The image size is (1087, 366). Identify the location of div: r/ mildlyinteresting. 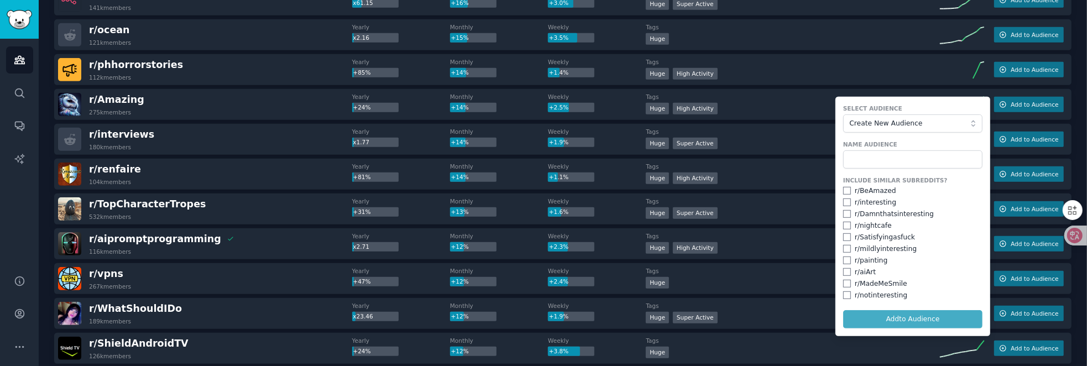
(886, 249).